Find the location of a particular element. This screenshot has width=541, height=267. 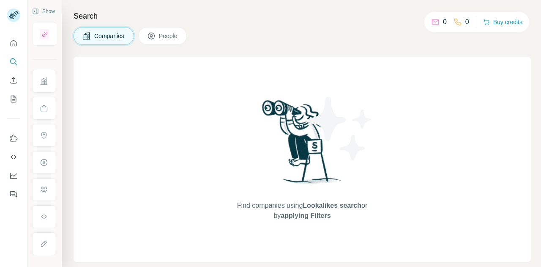

button: Quick start is located at coordinates (14, 43).